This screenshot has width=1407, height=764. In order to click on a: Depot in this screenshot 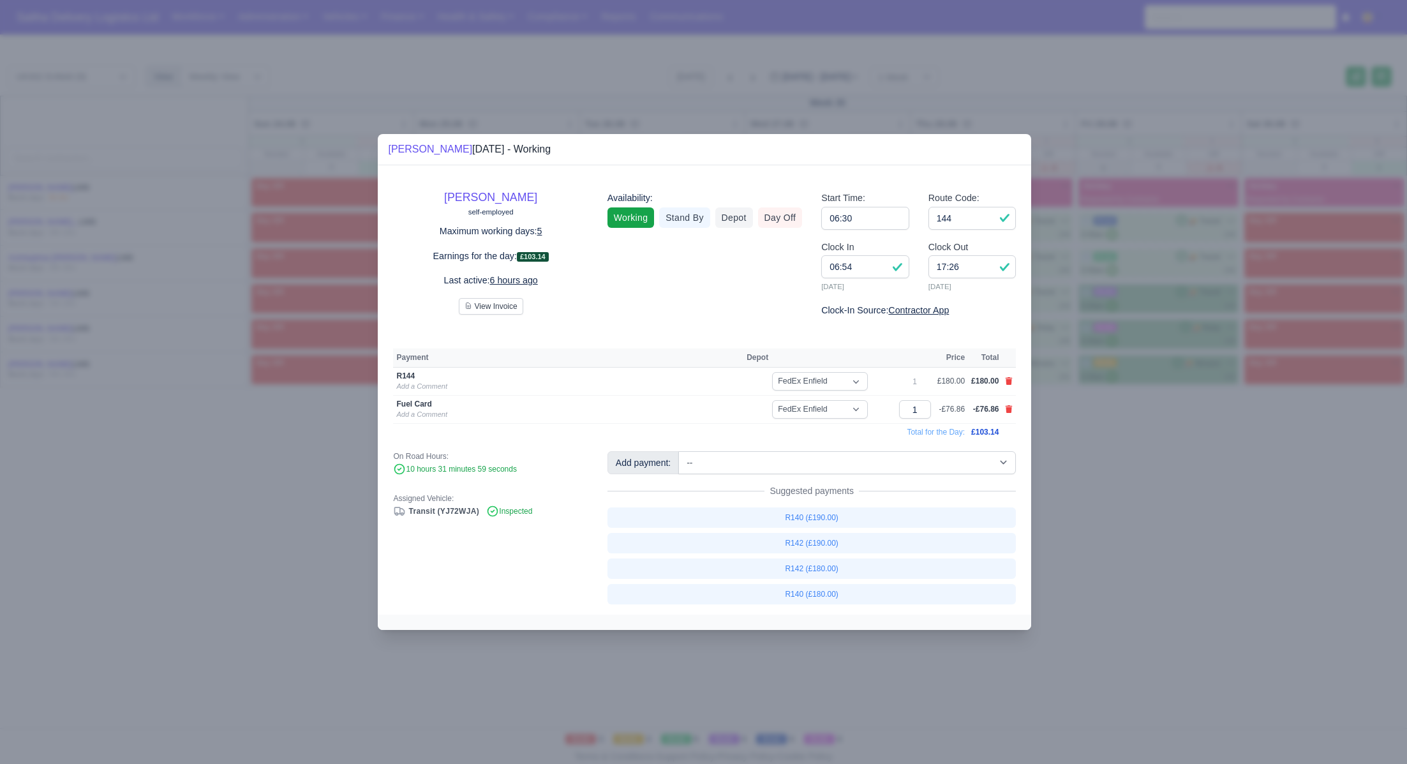, I will do `click(734, 218)`.